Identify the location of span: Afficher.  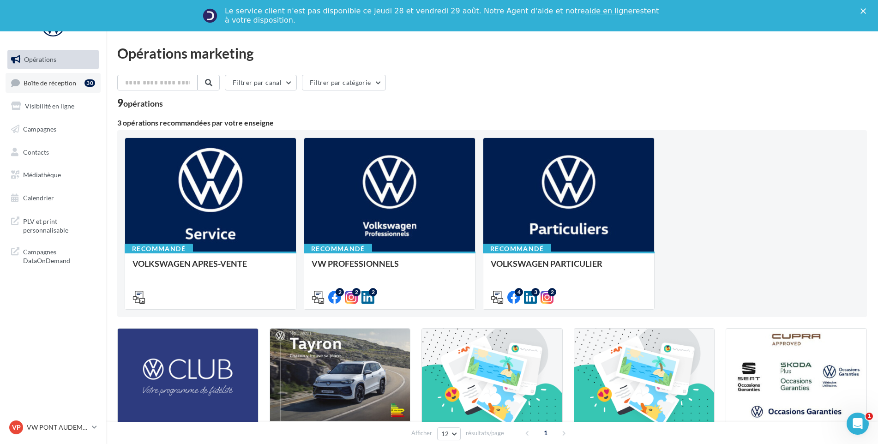
(421, 433).